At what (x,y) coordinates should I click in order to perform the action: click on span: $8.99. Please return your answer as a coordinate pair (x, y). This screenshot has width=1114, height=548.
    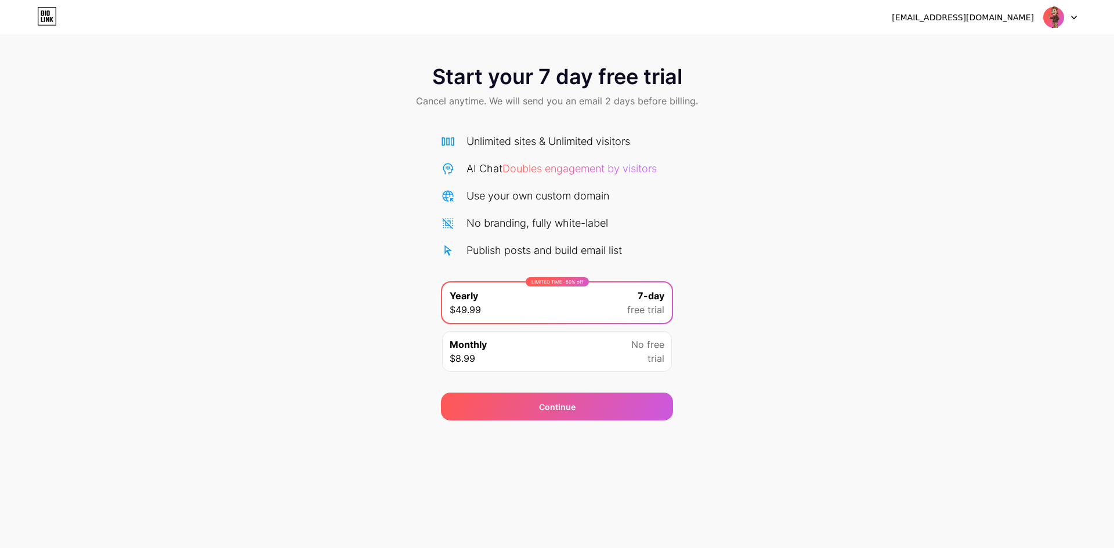
    Looking at the image, I should click on (462, 358).